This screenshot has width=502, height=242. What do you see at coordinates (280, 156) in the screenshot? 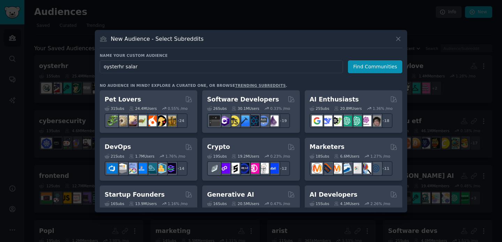
I see `div: 0.23 % /mo` at bounding box center [280, 156].